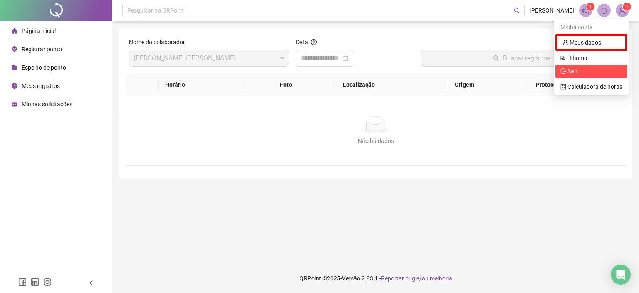  What do you see at coordinates (160, 42) in the screenshot?
I see `label: Nome do colaborador` at bounding box center [160, 42].